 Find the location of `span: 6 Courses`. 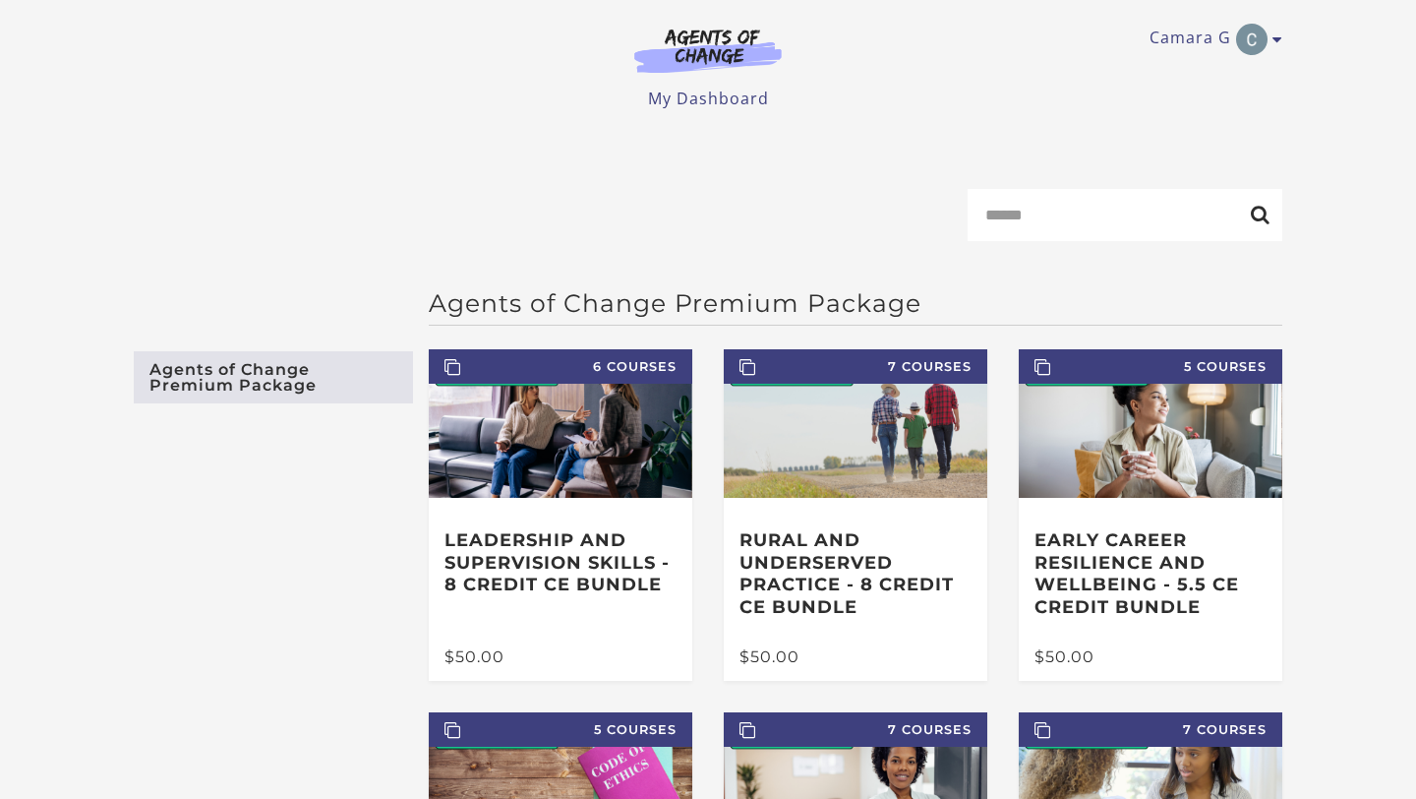

span: 6 Courses is located at coordinates (561, 366).